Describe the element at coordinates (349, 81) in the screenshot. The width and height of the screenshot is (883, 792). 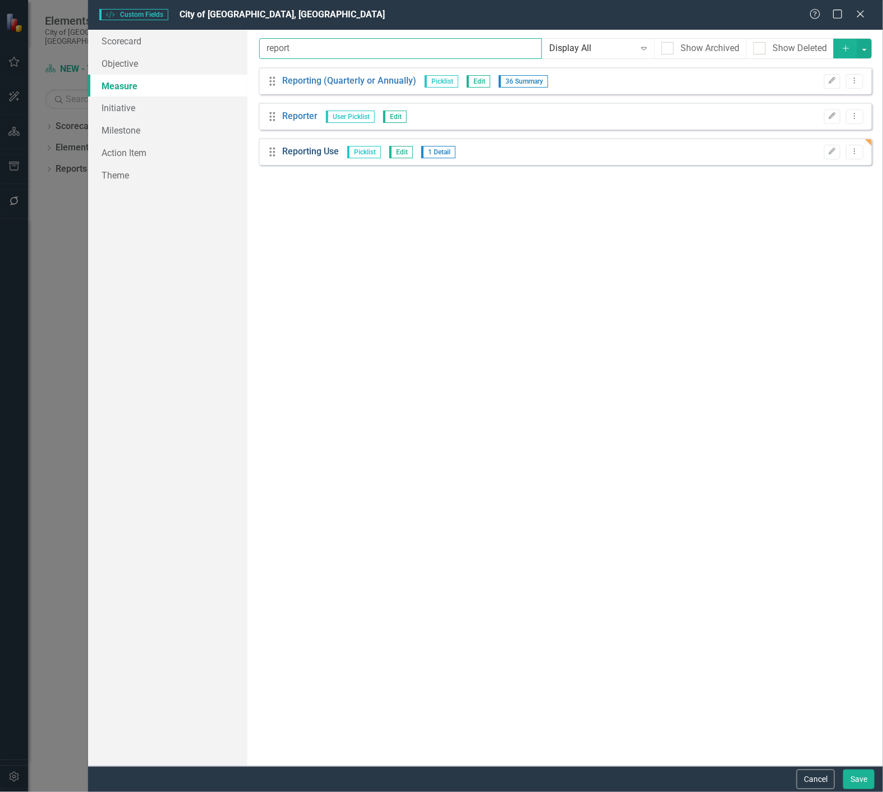
I see `a: Reporting (Quarterly or Annually)` at that location.